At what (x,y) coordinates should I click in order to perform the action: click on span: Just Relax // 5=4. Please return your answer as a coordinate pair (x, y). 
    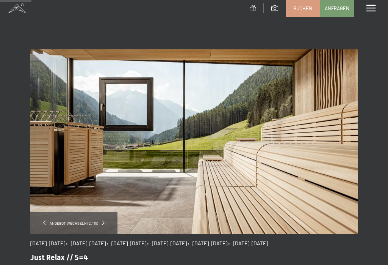
    Looking at the image, I should click on (59, 257).